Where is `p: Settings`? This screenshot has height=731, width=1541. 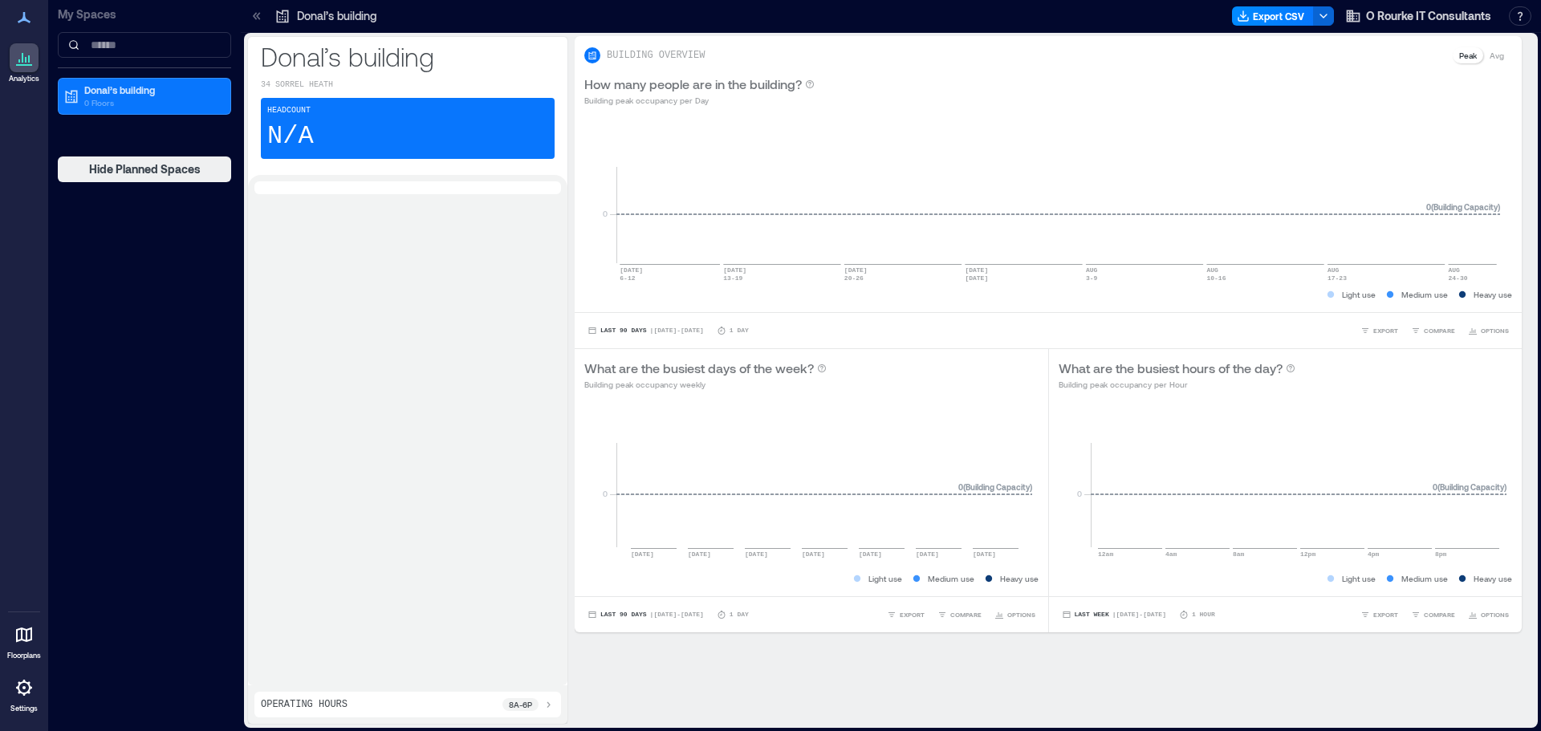
p: Settings is located at coordinates (24, 709).